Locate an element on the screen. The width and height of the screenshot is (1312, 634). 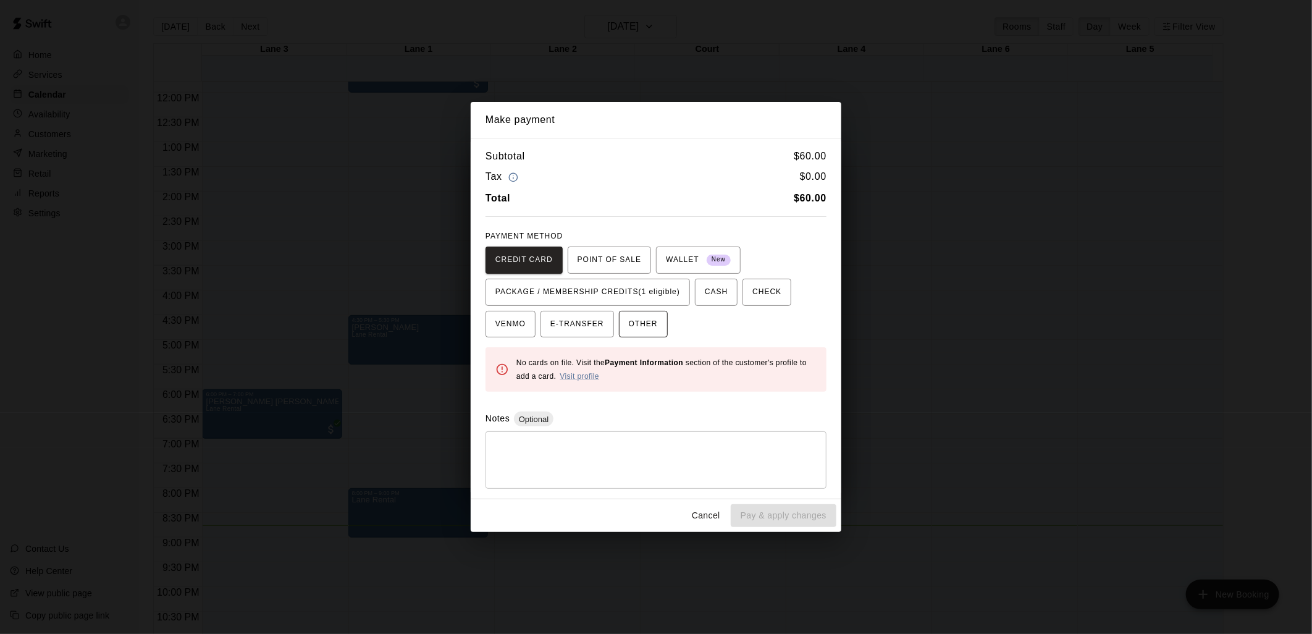
span: No cards on file. Visit the section of the customer's profile to add a card. is located at coordinates (662, 369).